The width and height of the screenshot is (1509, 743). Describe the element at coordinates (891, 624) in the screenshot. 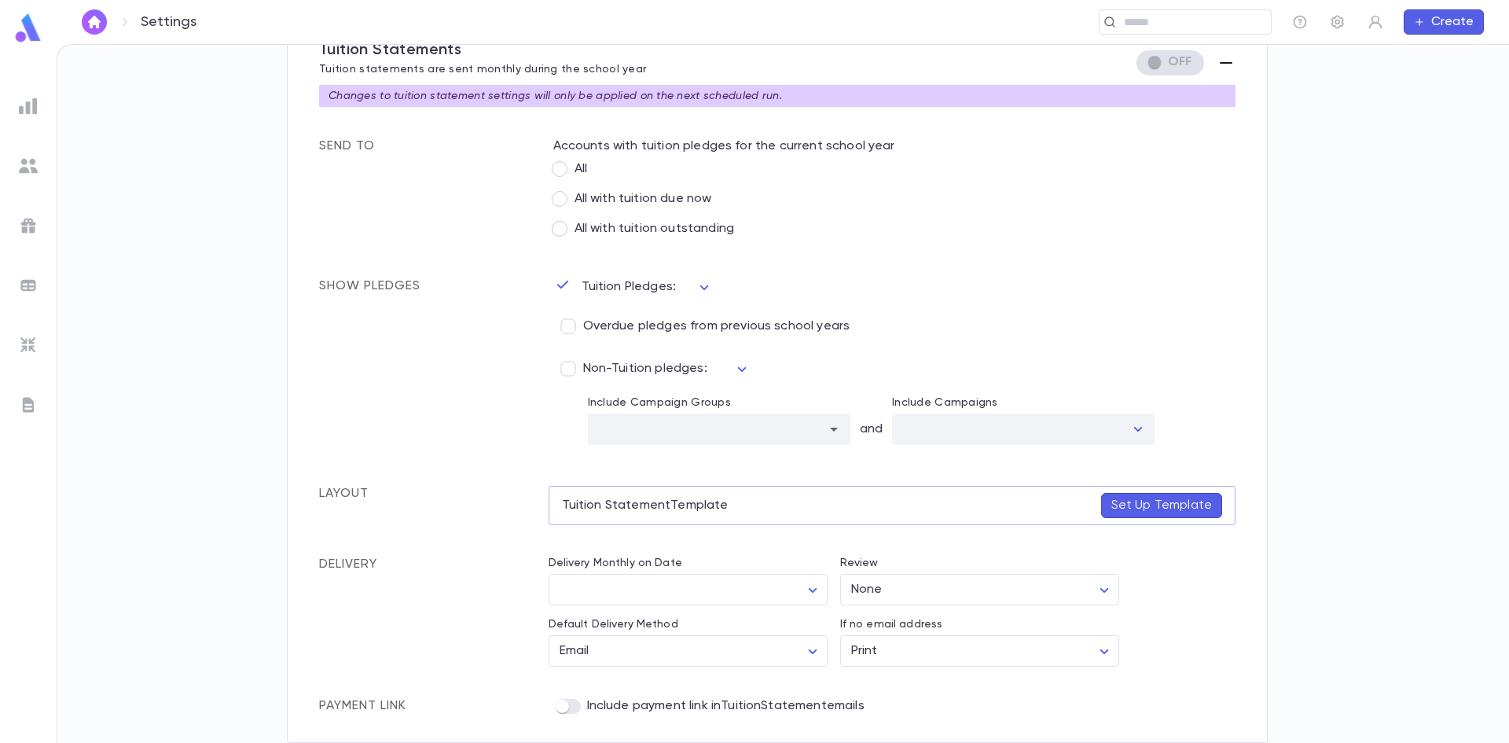

I see `label: If no email address` at that location.